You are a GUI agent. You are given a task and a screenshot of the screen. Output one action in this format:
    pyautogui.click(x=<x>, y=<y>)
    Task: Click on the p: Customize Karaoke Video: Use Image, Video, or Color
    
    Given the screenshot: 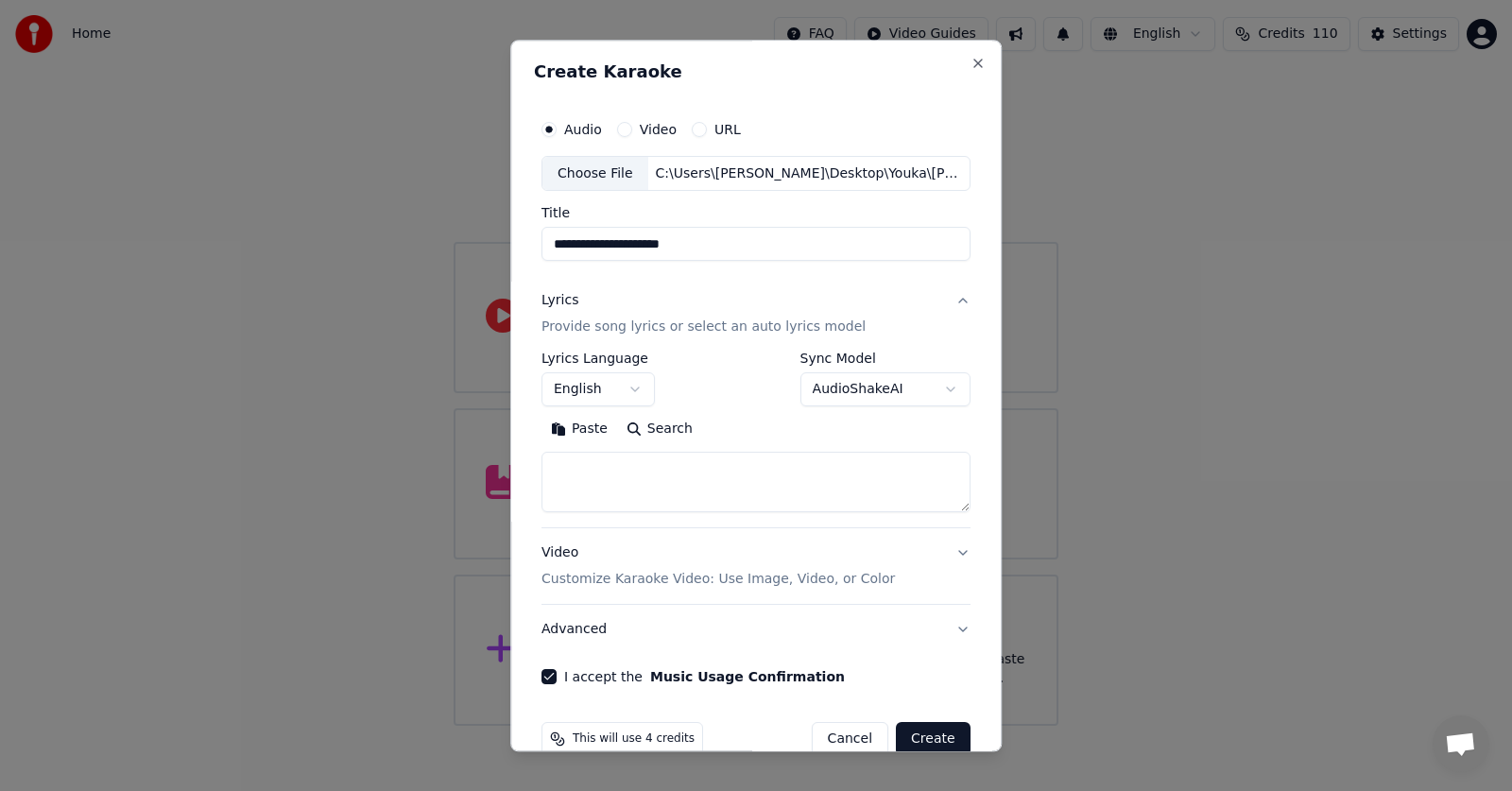 What is the action you would take?
    pyautogui.click(x=718, y=581)
    